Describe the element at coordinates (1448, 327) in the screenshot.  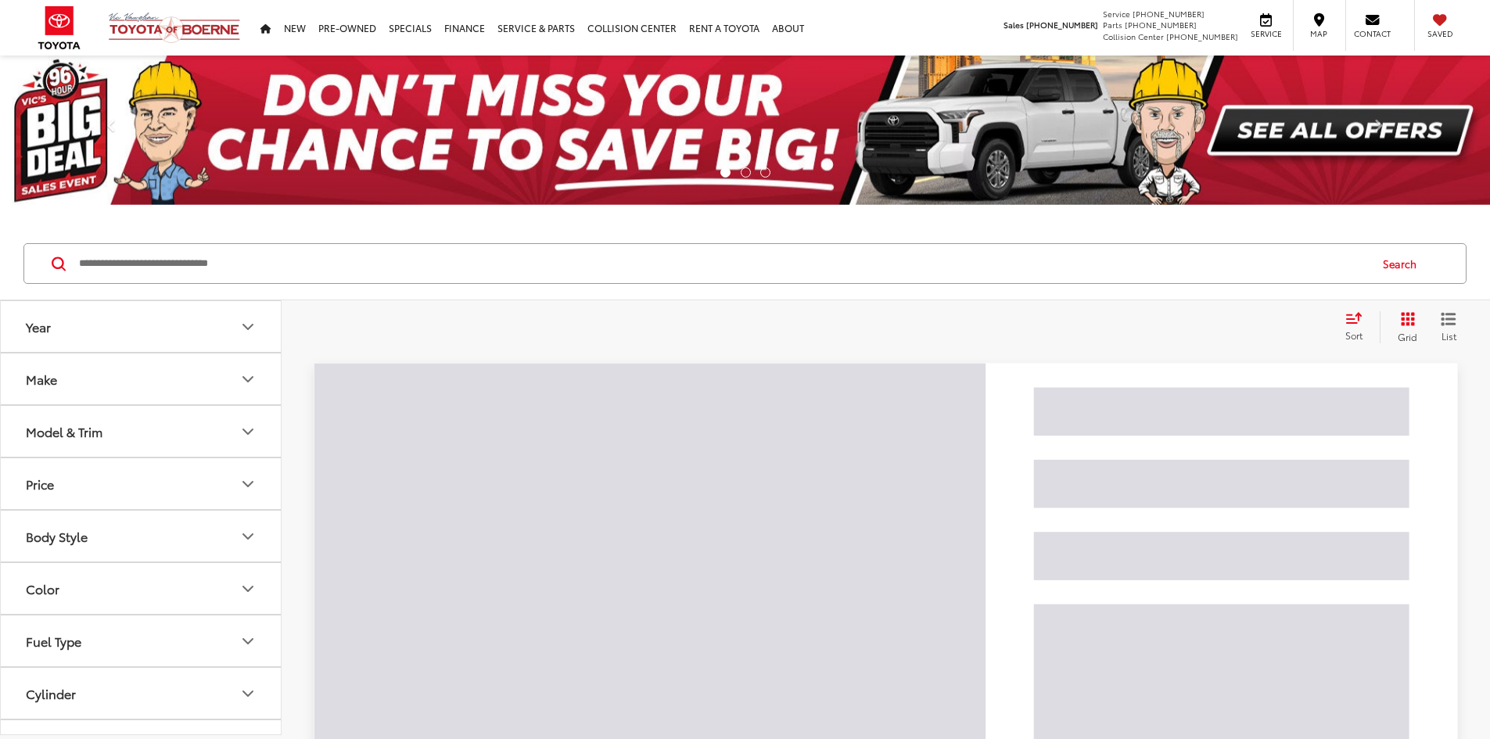
I see `button: List View` at that location.